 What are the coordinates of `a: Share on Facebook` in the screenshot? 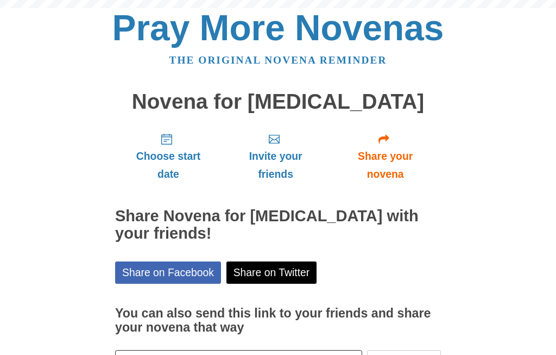 It's located at (168, 272).